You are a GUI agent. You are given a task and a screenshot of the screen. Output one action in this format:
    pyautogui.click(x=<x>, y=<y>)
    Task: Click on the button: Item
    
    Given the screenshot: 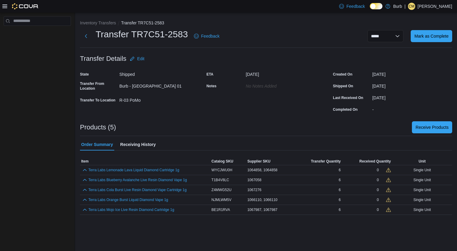 What is the action you would take?
    pyautogui.click(x=145, y=161)
    